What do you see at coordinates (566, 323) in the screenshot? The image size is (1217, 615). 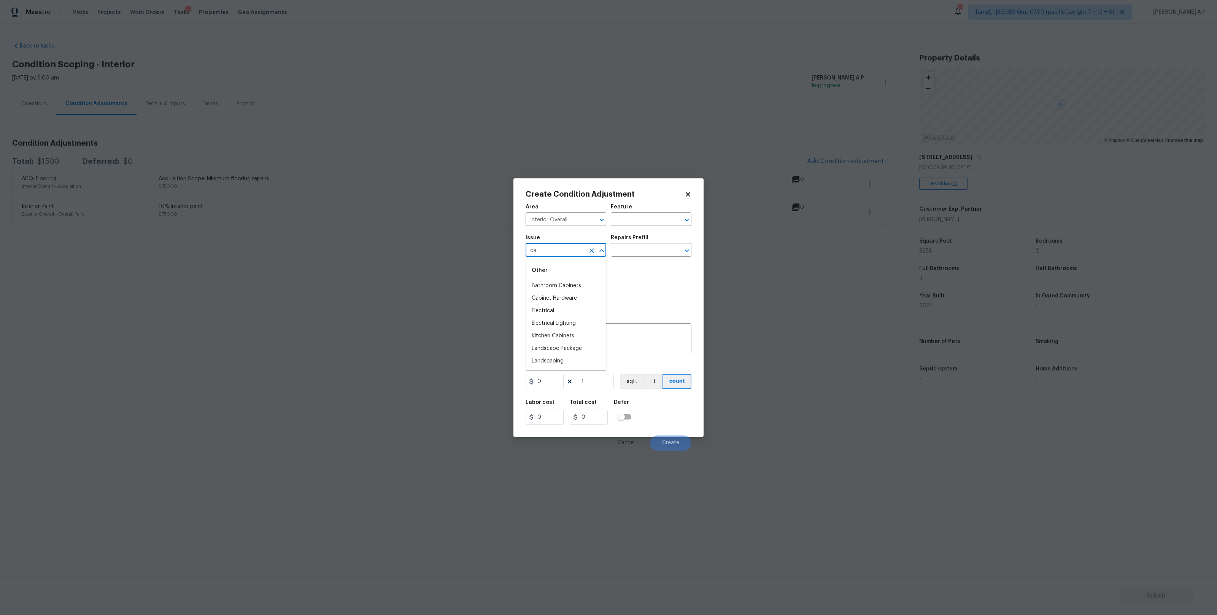 I see `li: Electrical Lighting` at bounding box center [566, 323].